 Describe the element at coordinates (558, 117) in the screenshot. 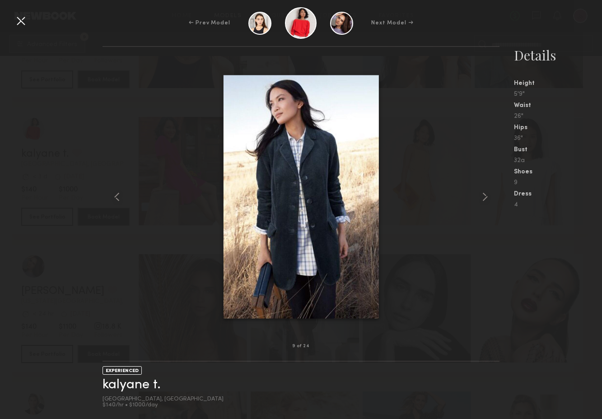

I see `div: 26"` at that location.